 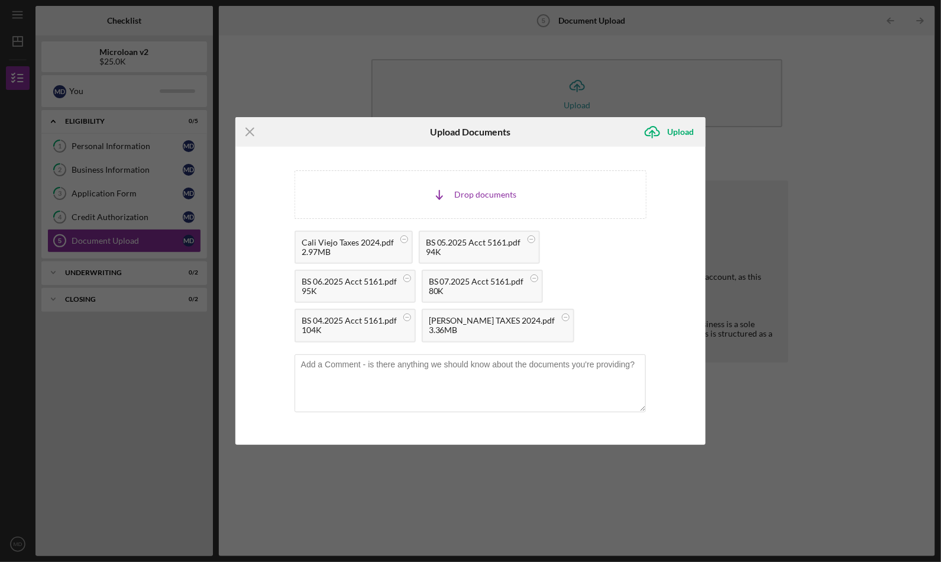 What do you see at coordinates (680, 132) in the screenshot?
I see `div: Upload` at bounding box center [680, 132].